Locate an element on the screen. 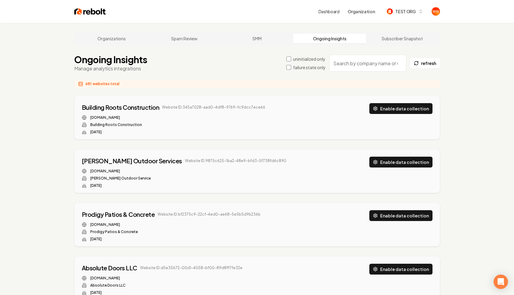 Image resolution: width=514 pixels, height=295 pixels. img: TEST ORG is located at coordinates (390, 11).